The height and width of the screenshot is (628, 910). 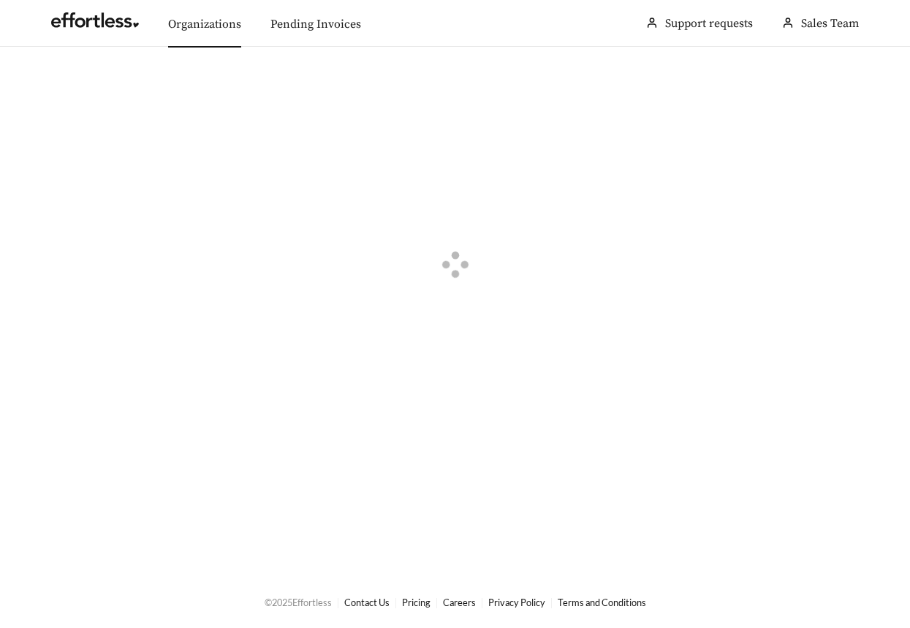 What do you see at coordinates (829, 23) in the screenshot?
I see `span: Sales Team` at bounding box center [829, 23].